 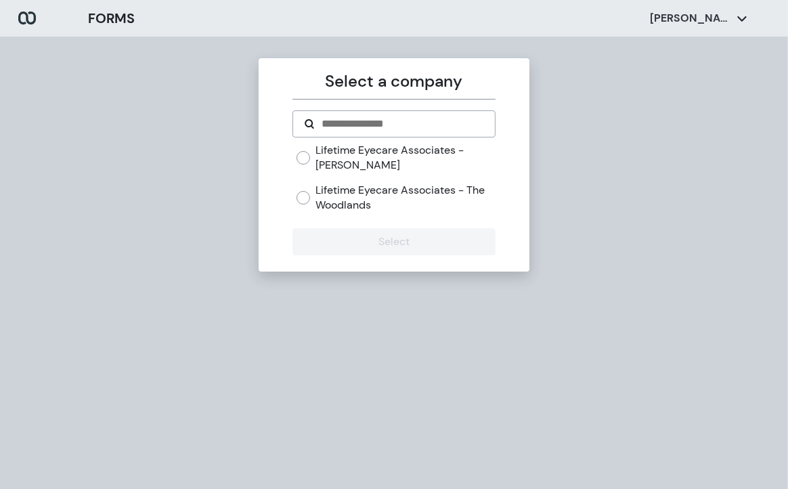 What do you see at coordinates (393, 242) in the screenshot?
I see `button: Select` at bounding box center [393, 242].